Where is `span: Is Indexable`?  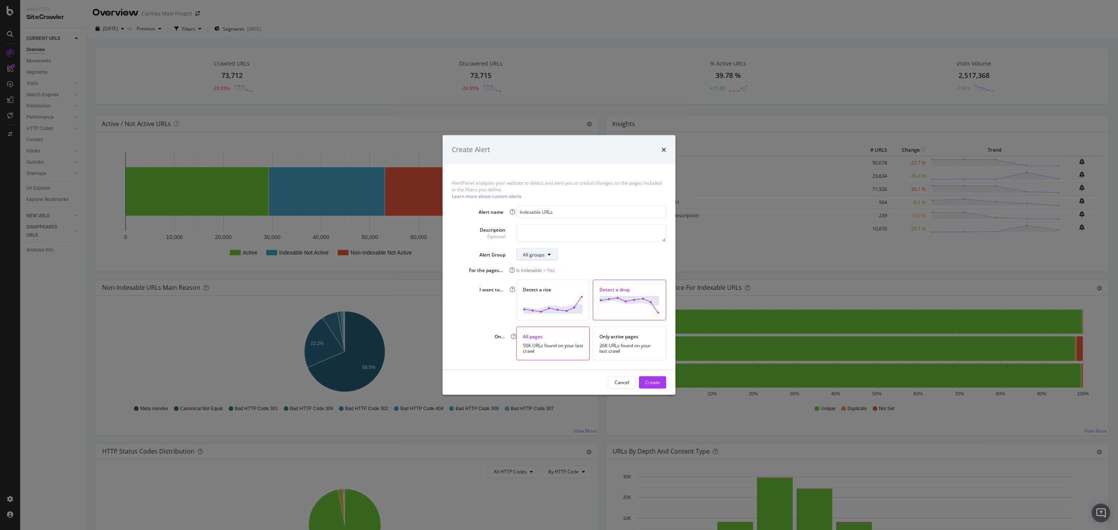
span: Is Indexable is located at coordinates (529, 270).